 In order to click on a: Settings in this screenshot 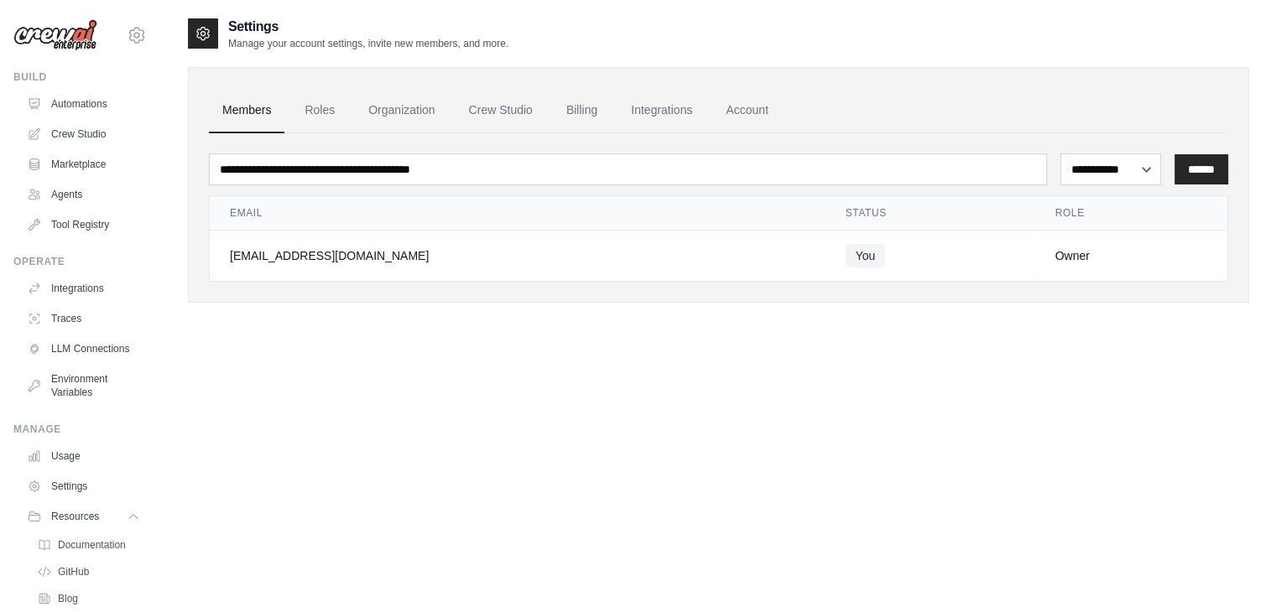, I will do `click(83, 486)`.